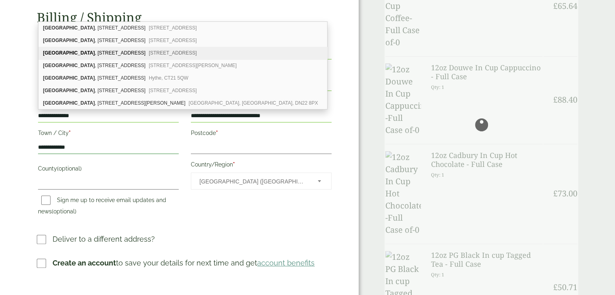 Image resolution: width=615 pixels, height=295 pixels. Describe the element at coordinates (169, 78) in the screenshot. I see `span: Hythe, CT21 5QW` at that location.